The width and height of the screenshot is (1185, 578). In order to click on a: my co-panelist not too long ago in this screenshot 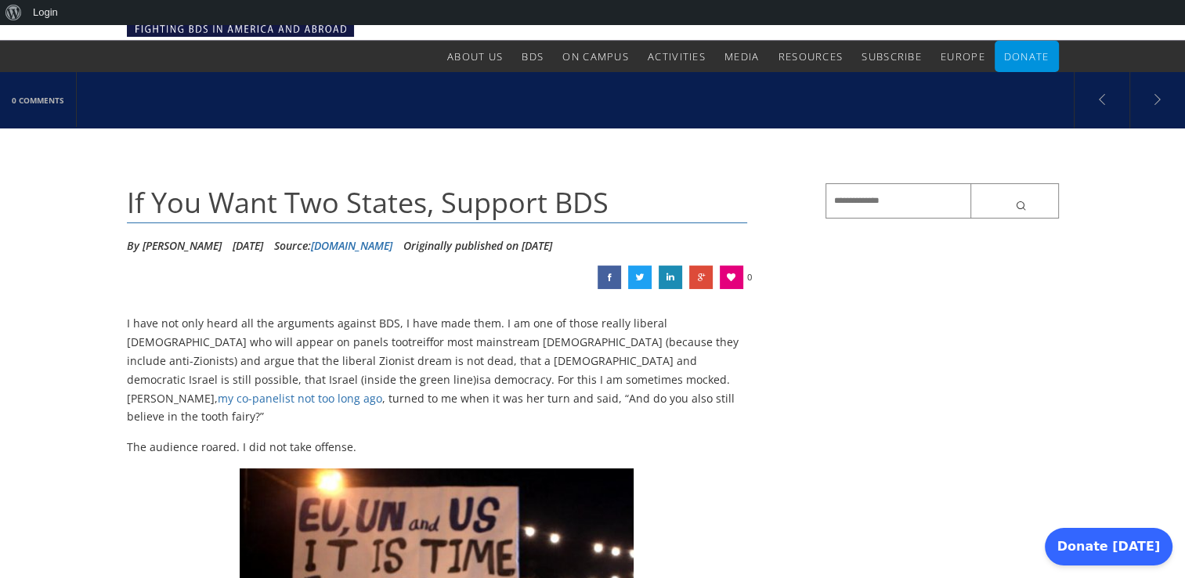, I will do `click(300, 398)`.